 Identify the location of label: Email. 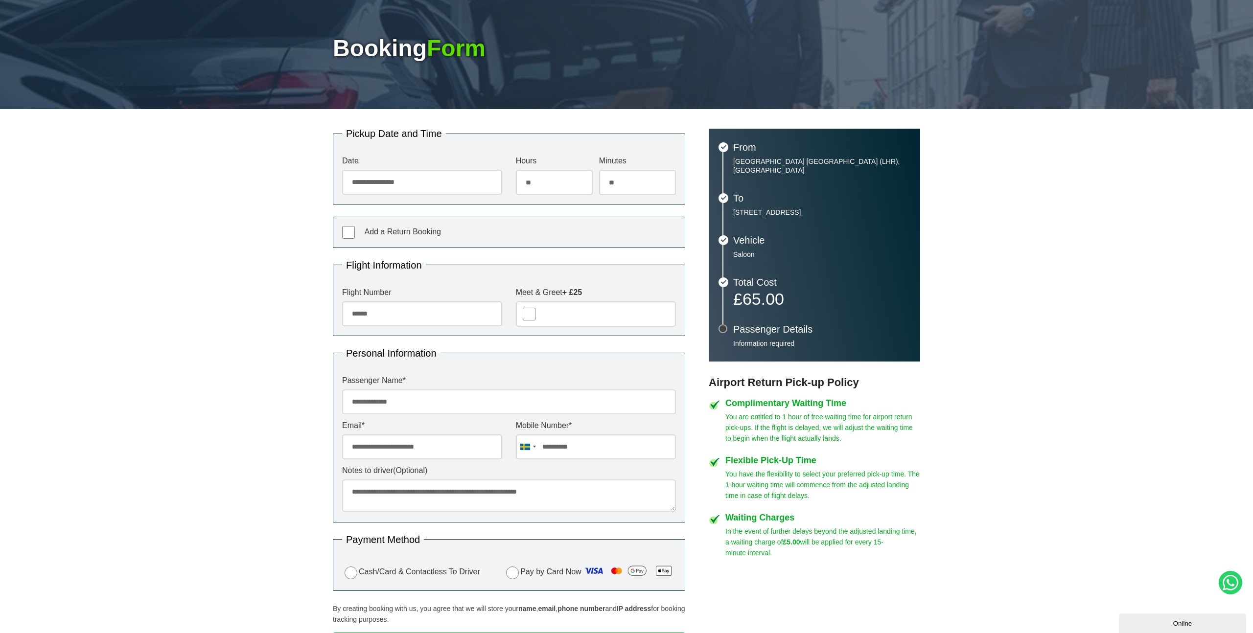
(422, 426).